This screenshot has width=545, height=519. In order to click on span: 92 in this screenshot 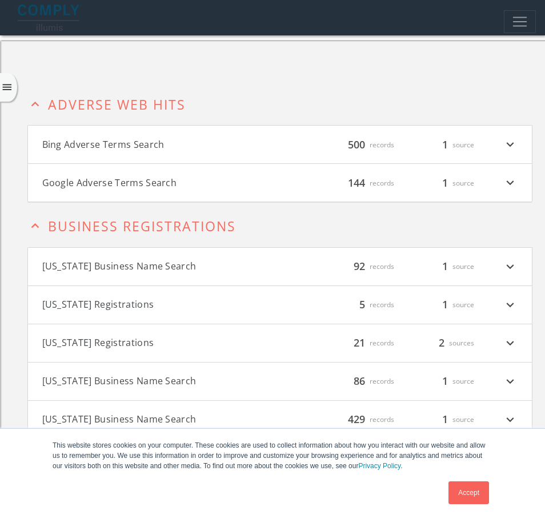, I will do `click(359, 266)`.